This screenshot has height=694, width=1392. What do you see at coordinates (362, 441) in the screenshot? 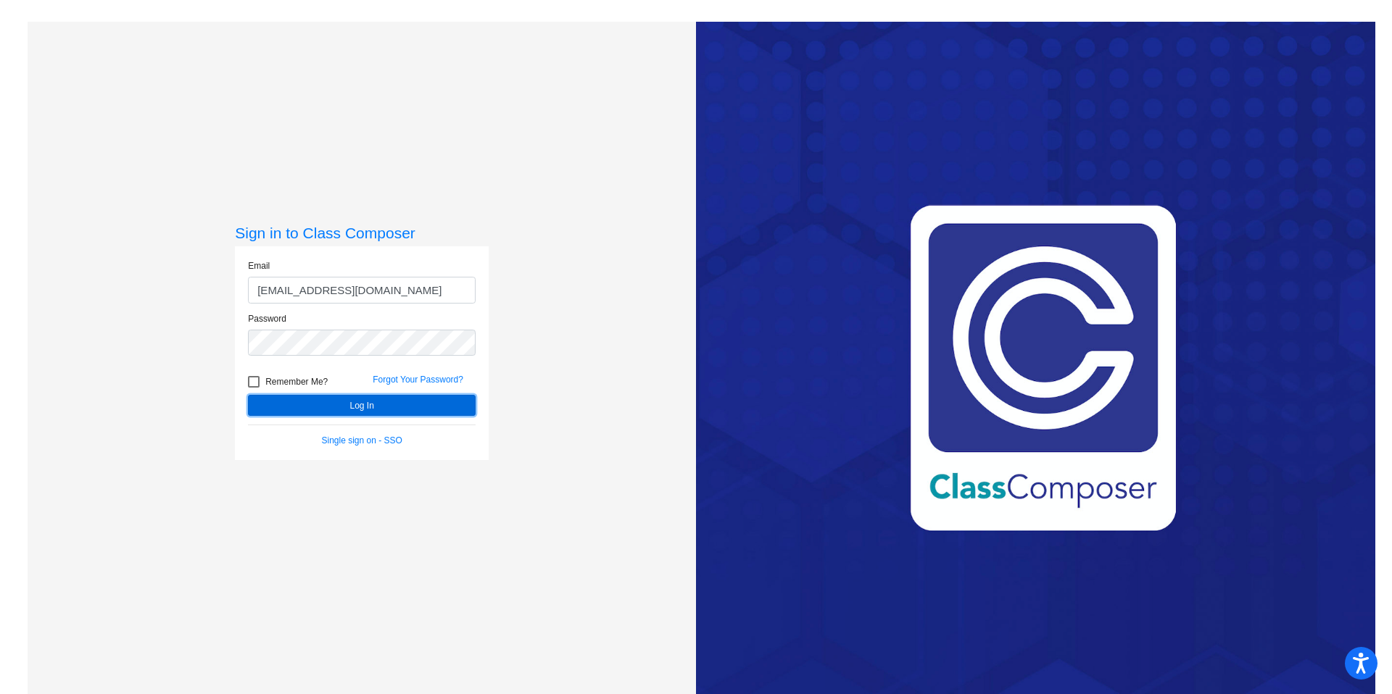
I see `a: Single sign on - SSO` at bounding box center [362, 441].